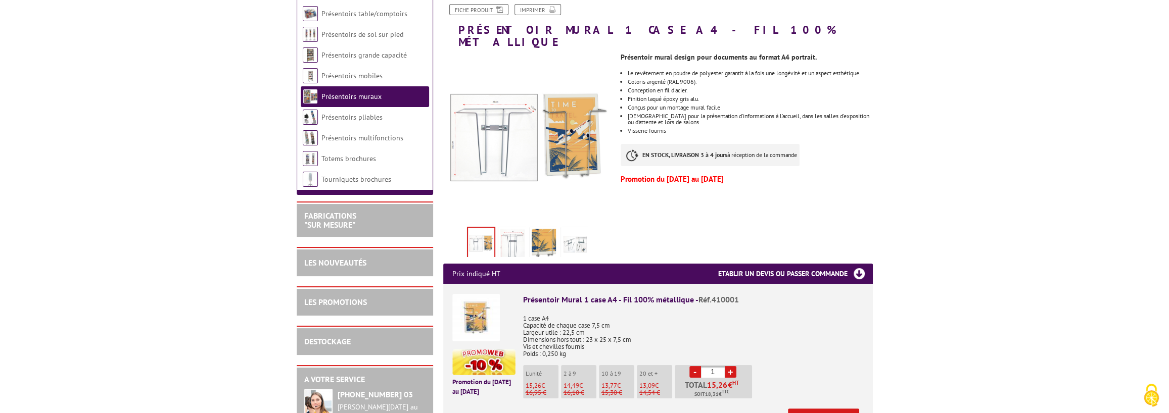 This screenshot has width=1169, height=413. I want to click on a: Fiche produit, so click(479, 10).